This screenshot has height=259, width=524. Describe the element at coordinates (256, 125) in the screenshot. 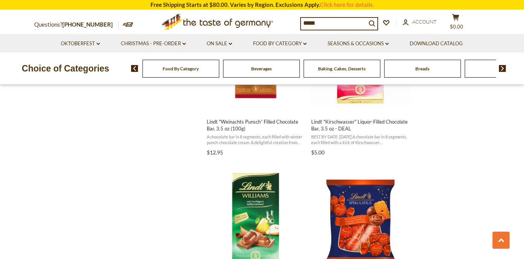

I see `span: Lindt "Weinachts Punsch” Filled Chocolate Bar, 3.5 oz (100g)` at that location.